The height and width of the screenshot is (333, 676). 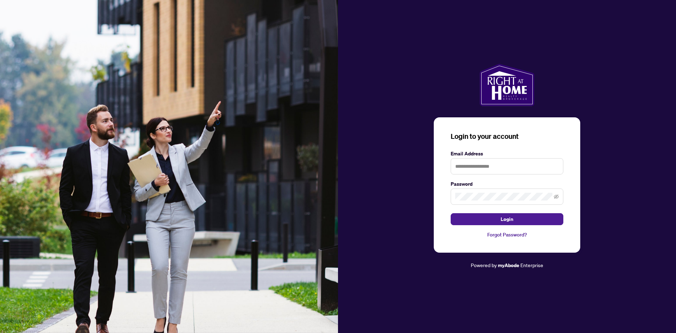 I want to click on h3: Login to your account, so click(x=507, y=136).